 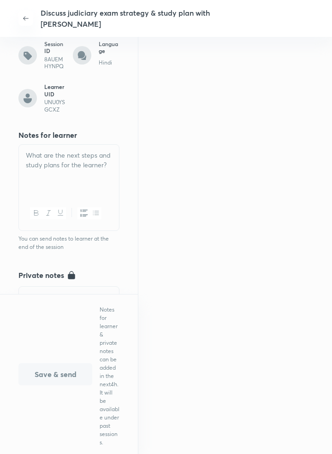 What do you see at coordinates (109, 376) in the screenshot?
I see `p: Notes for learner & private notes can be added in the next 4h . It will be available under past s...` at bounding box center [109, 376].